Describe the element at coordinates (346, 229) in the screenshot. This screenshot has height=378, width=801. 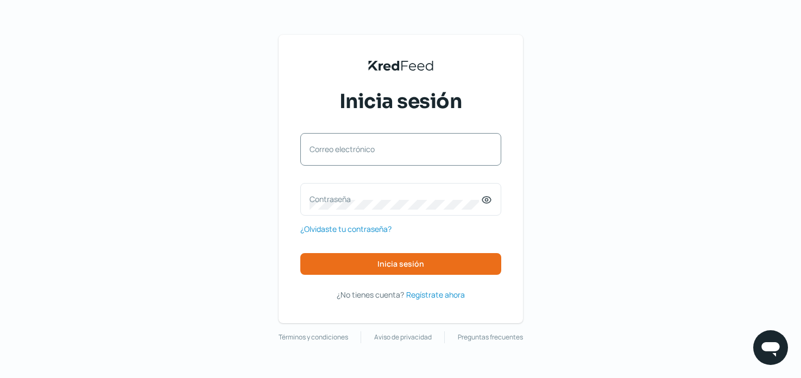
I see `span: ¿Olvidaste tu contraseña?` at that location.